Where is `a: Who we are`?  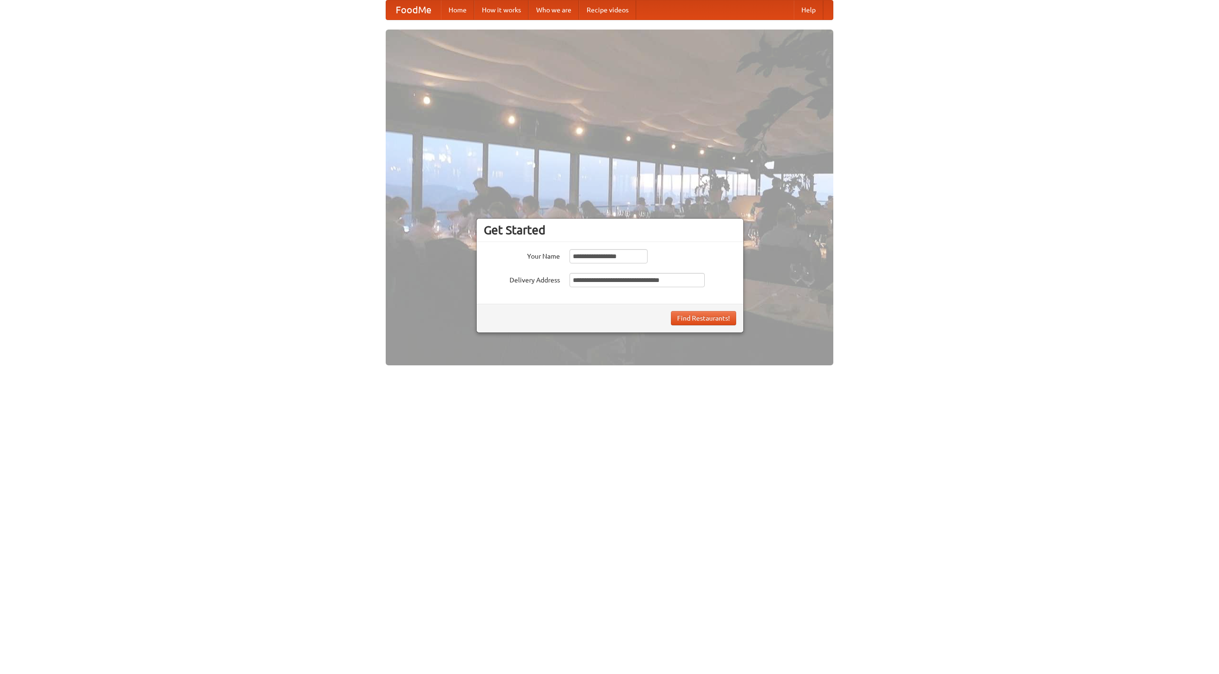
a: Who we are is located at coordinates (554, 10).